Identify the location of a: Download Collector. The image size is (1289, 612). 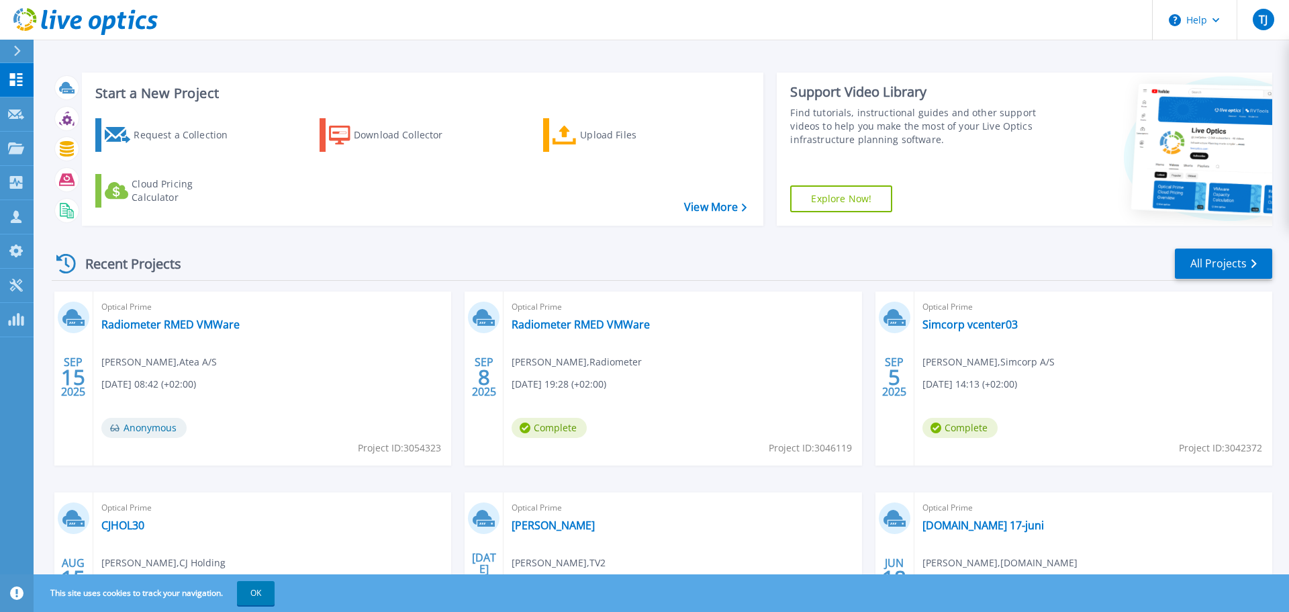
(394, 135).